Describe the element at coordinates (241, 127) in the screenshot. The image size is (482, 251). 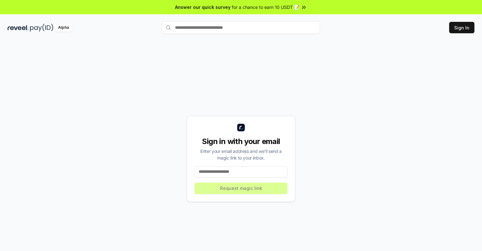
I see `img: logo_small` at that location.